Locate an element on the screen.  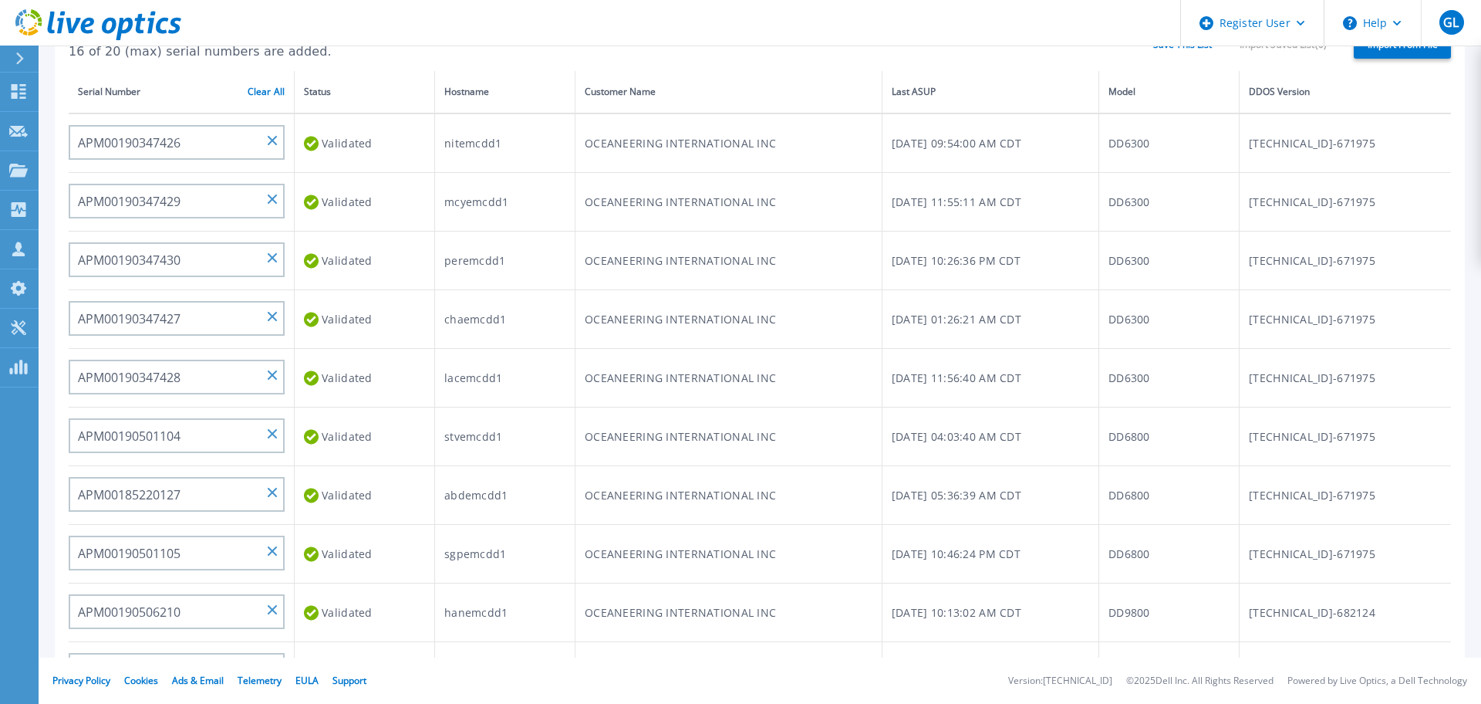
li: © 2025 Dell Inc. All Rights Reserved is located at coordinates (1200, 681).